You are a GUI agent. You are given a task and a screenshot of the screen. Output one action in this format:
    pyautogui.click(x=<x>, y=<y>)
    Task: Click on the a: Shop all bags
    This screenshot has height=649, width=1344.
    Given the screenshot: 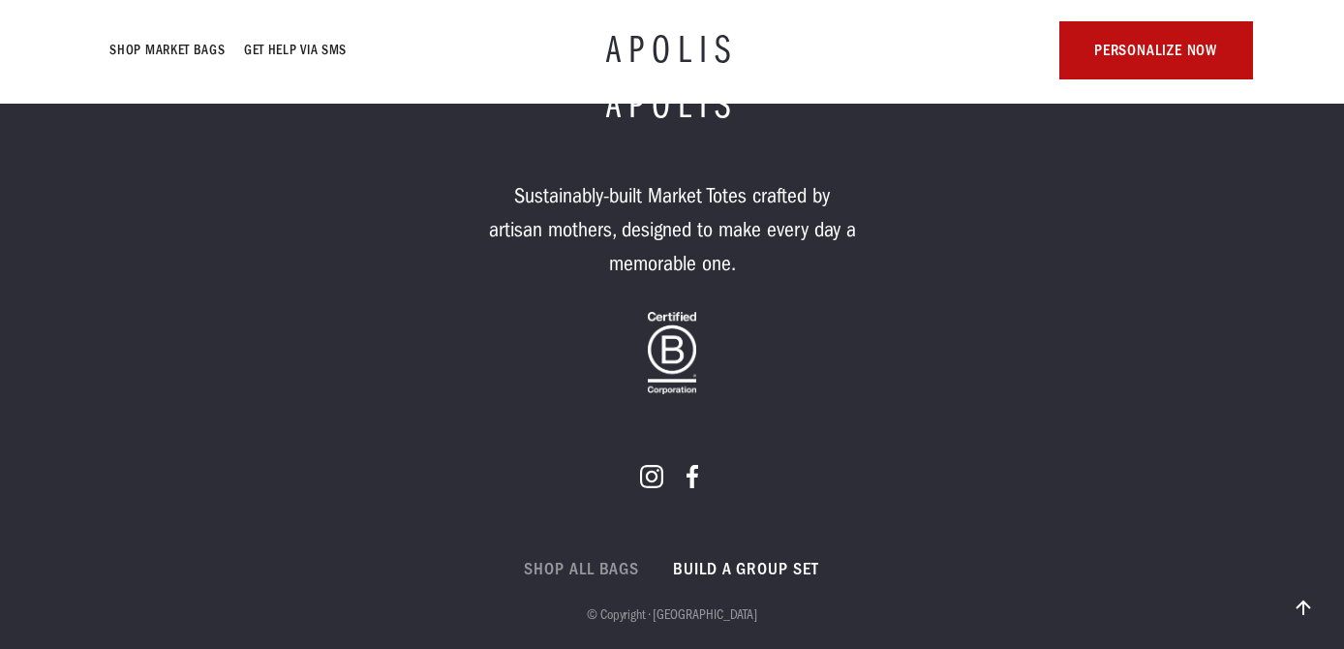 What is the action you would take?
    pyautogui.click(x=582, y=569)
    